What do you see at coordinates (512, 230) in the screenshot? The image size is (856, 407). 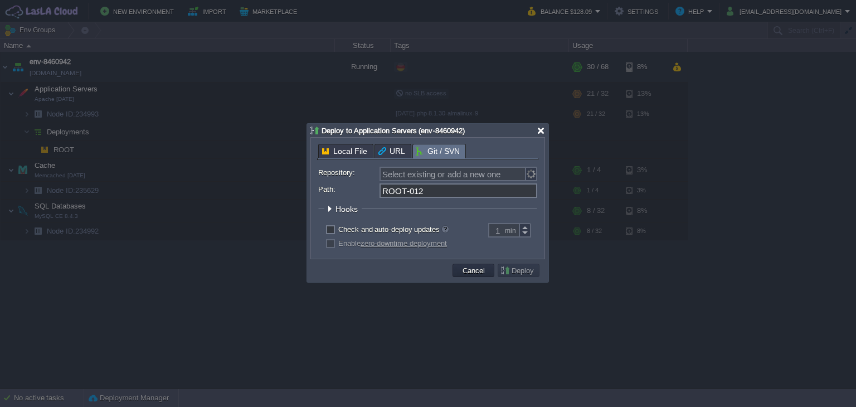 I see `div: min` at bounding box center [512, 230].